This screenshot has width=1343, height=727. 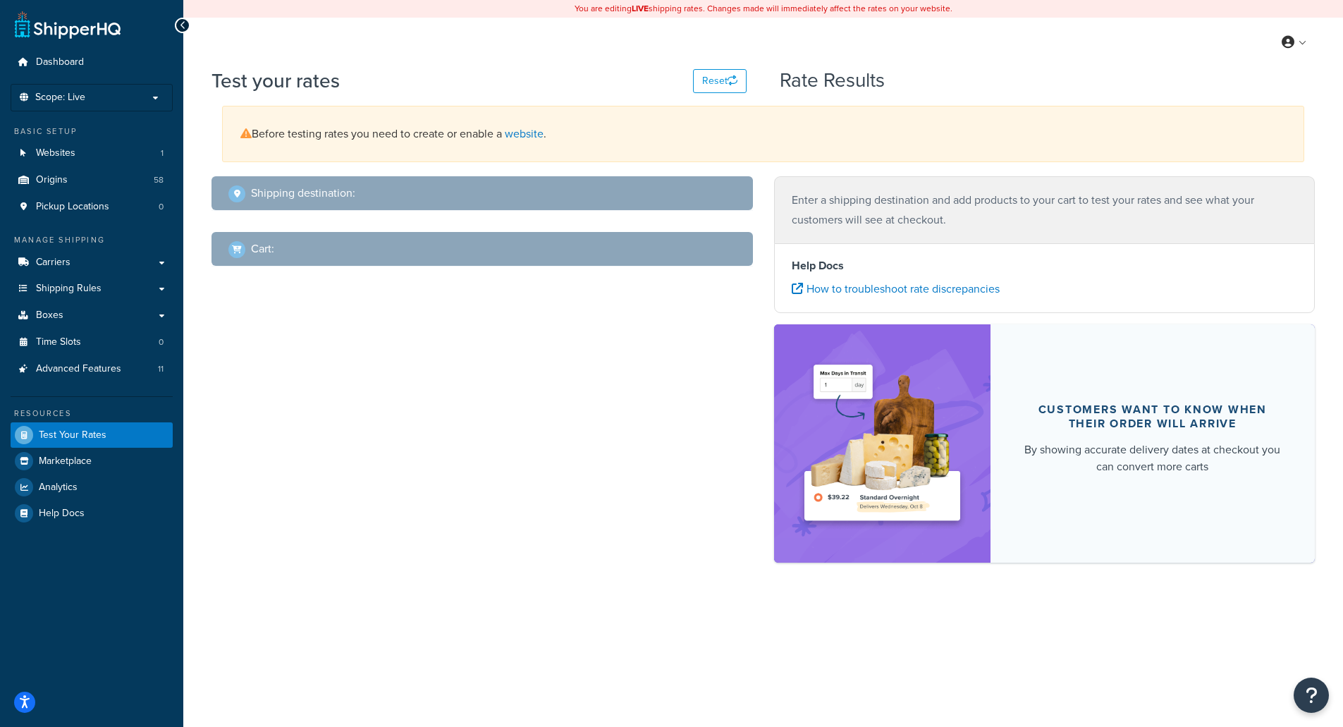 What do you see at coordinates (1311, 695) in the screenshot?
I see `button: Open Resource Center` at bounding box center [1311, 695].